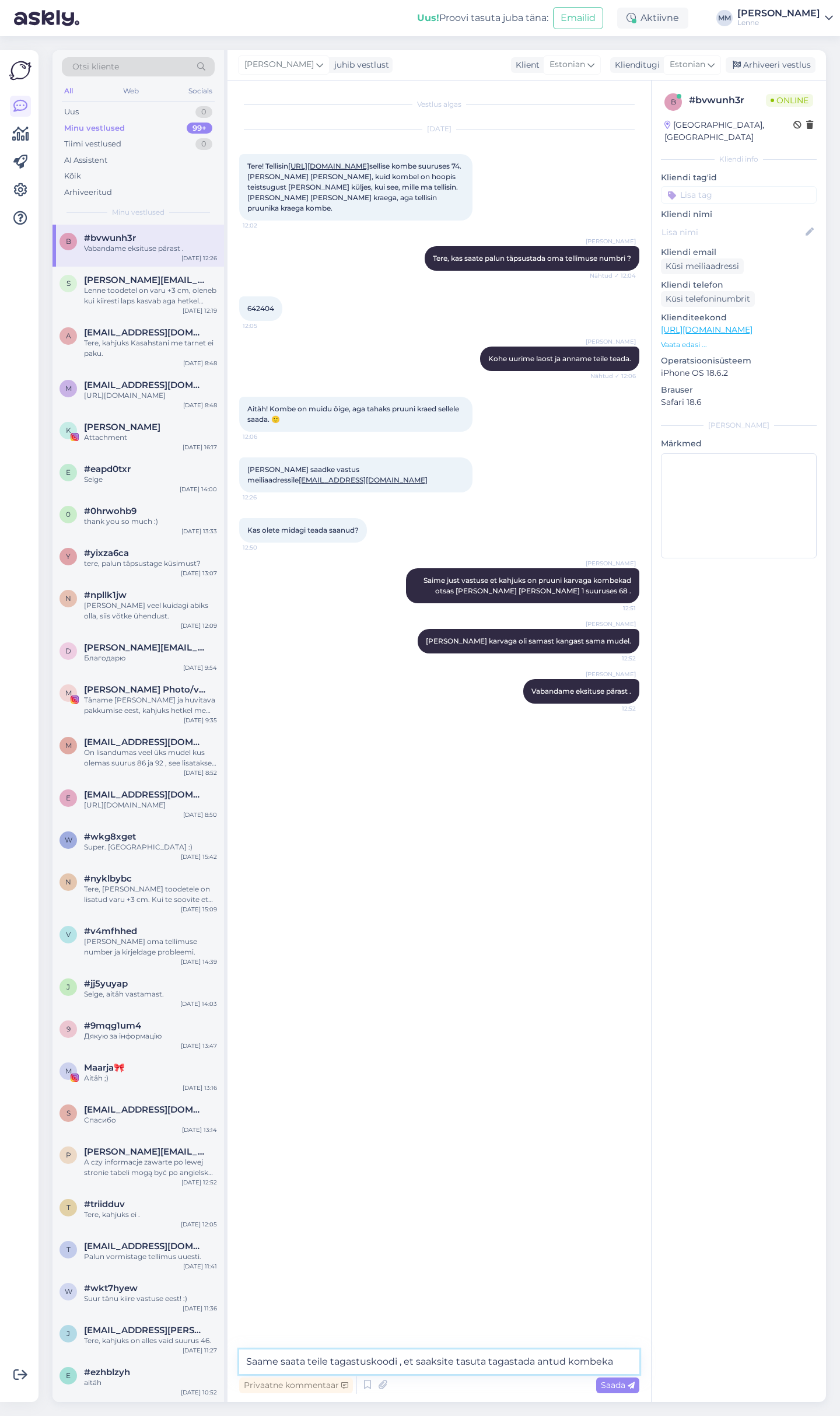 The height and width of the screenshot is (1416, 840). I want to click on span: Sodi@inbox.lv, so click(145, 1110).